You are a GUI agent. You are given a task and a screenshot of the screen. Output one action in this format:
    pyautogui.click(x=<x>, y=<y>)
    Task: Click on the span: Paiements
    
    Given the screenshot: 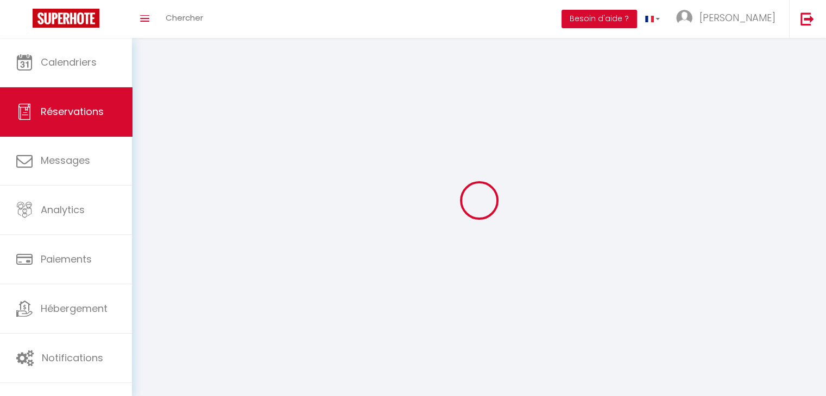 What is the action you would take?
    pyautogui.click(x=66, y=259)
    